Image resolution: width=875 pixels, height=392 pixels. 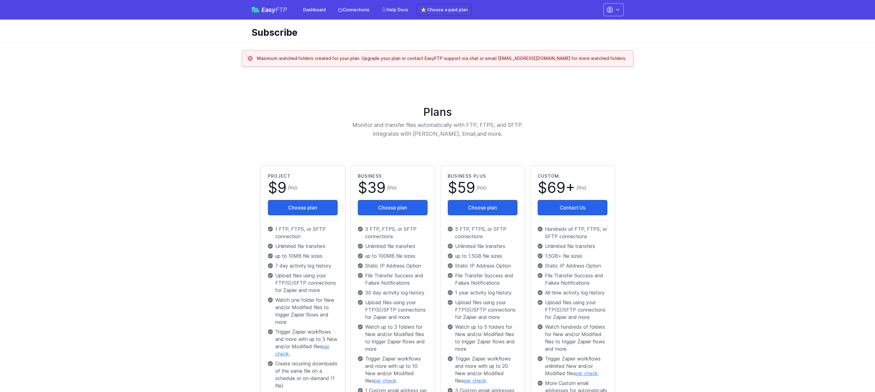 What do you see at coordinates (482, 338) in the screenshot?
I see `p: Watch up to 5 folders for New and/or Modified files to trigger Zapier flows and more` at bounding box center [482, 338].